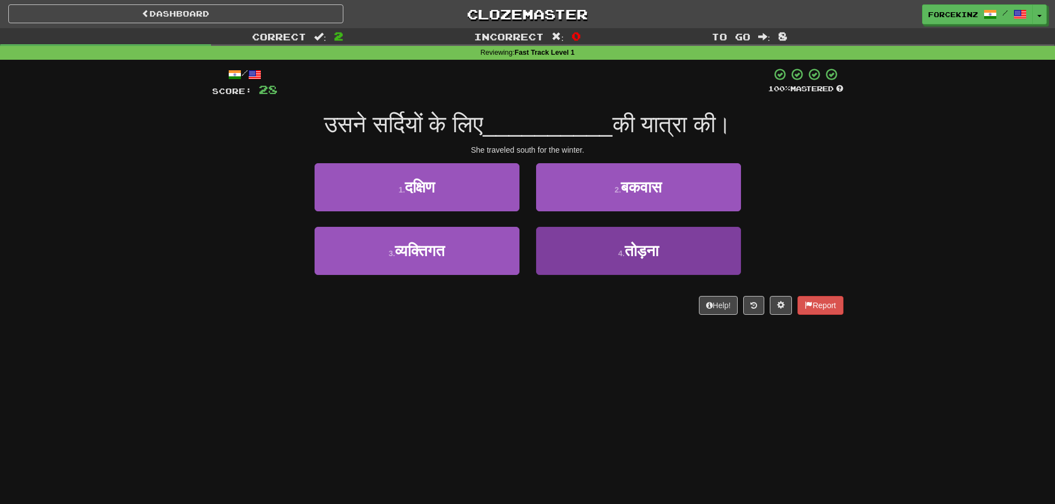  Describe the element at coordinates (527, 14) in the screenshot. I see `a: Clozemaster` at that location.